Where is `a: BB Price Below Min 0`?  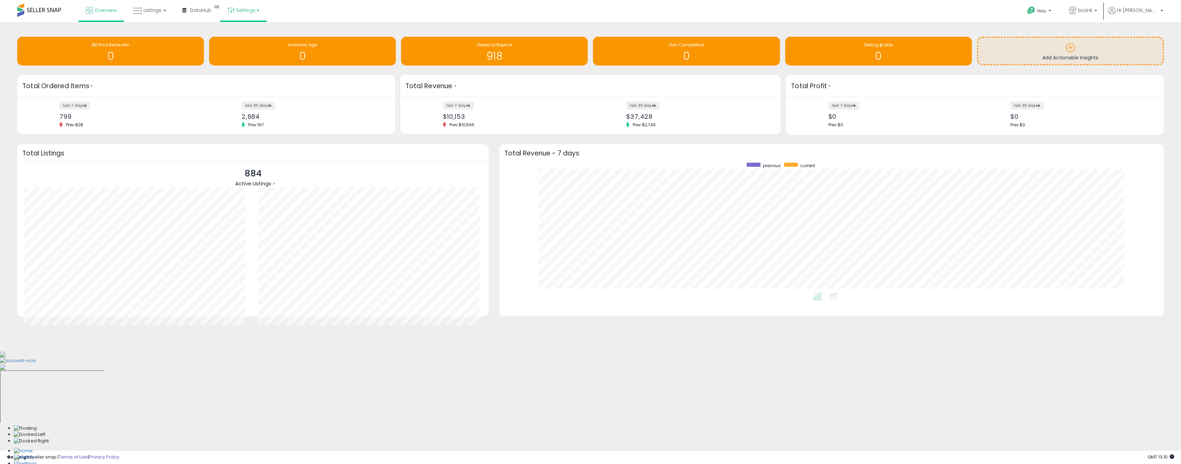 a: BB Price Below Min 0 is located at coordinates (111, 51).